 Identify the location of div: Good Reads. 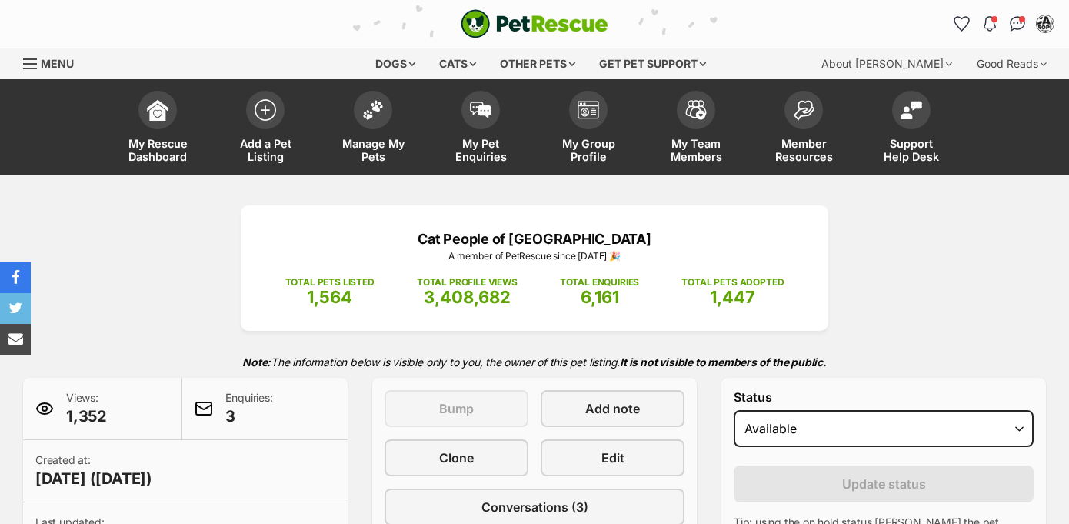
(1011, 64).